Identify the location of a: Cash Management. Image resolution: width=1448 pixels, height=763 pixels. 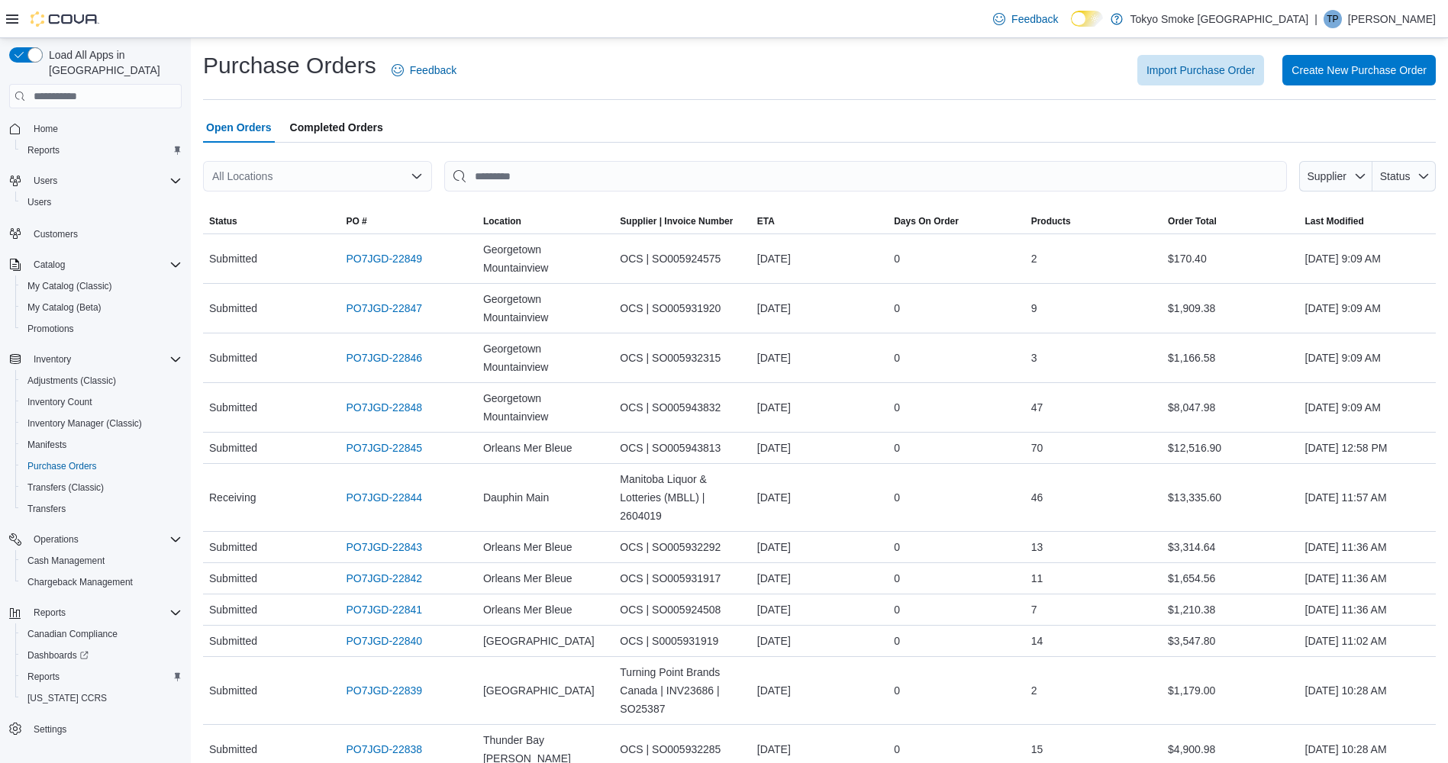
(66, 561).